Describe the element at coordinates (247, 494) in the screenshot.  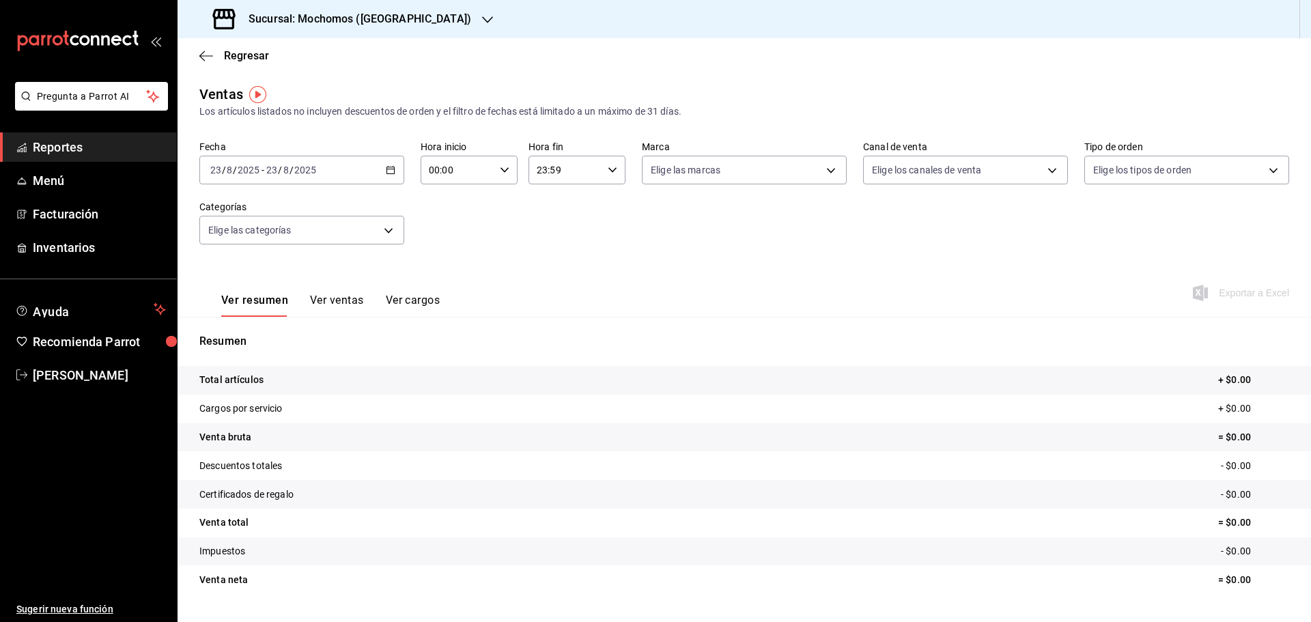
I see `p: Certificados de regalo` at that location.